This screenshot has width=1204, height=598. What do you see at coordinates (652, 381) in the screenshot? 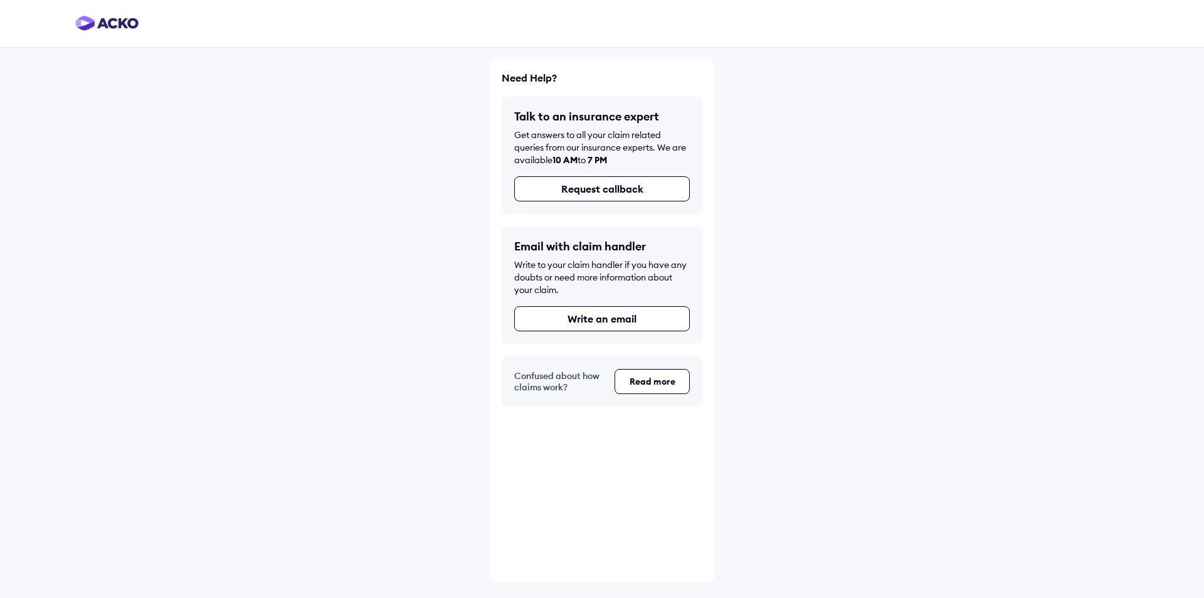
I see `button: Read more` at bounding box center [652, 381].